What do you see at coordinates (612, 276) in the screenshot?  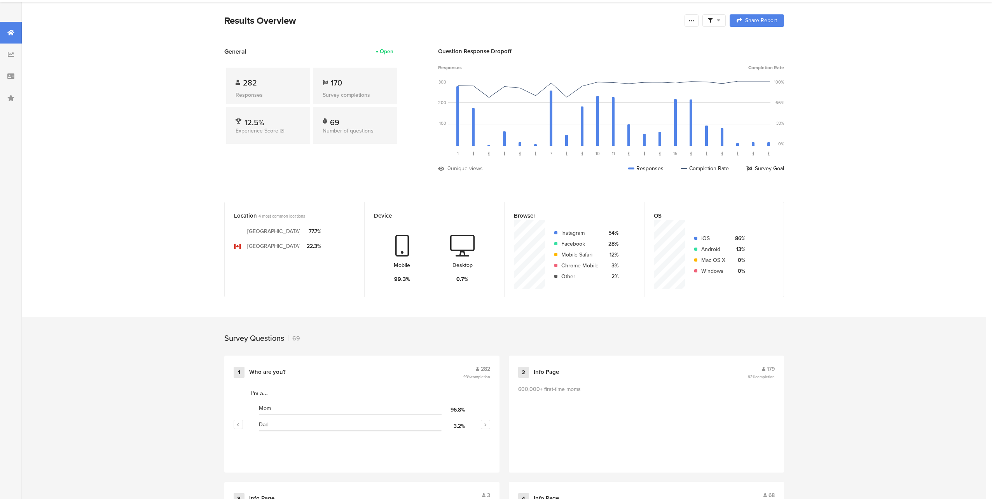 I see `div: 2%` at bounding box center [612, 276].